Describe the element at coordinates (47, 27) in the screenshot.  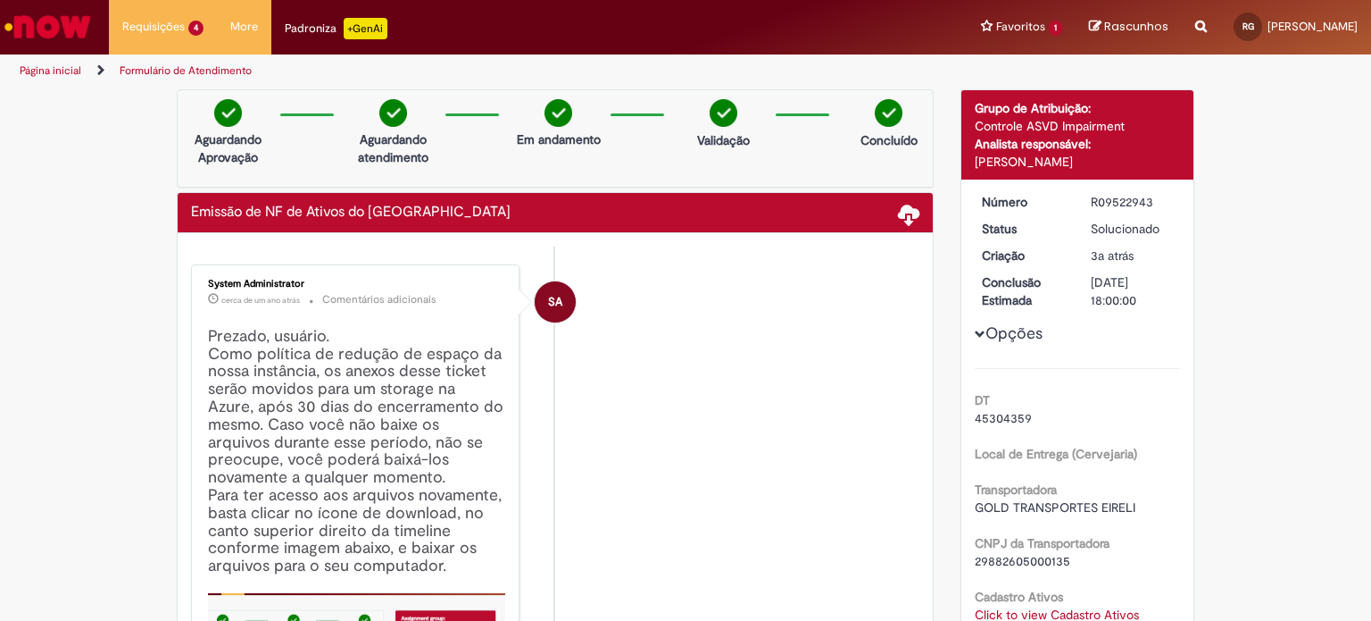
I see `img: ServiceNow` at that location.